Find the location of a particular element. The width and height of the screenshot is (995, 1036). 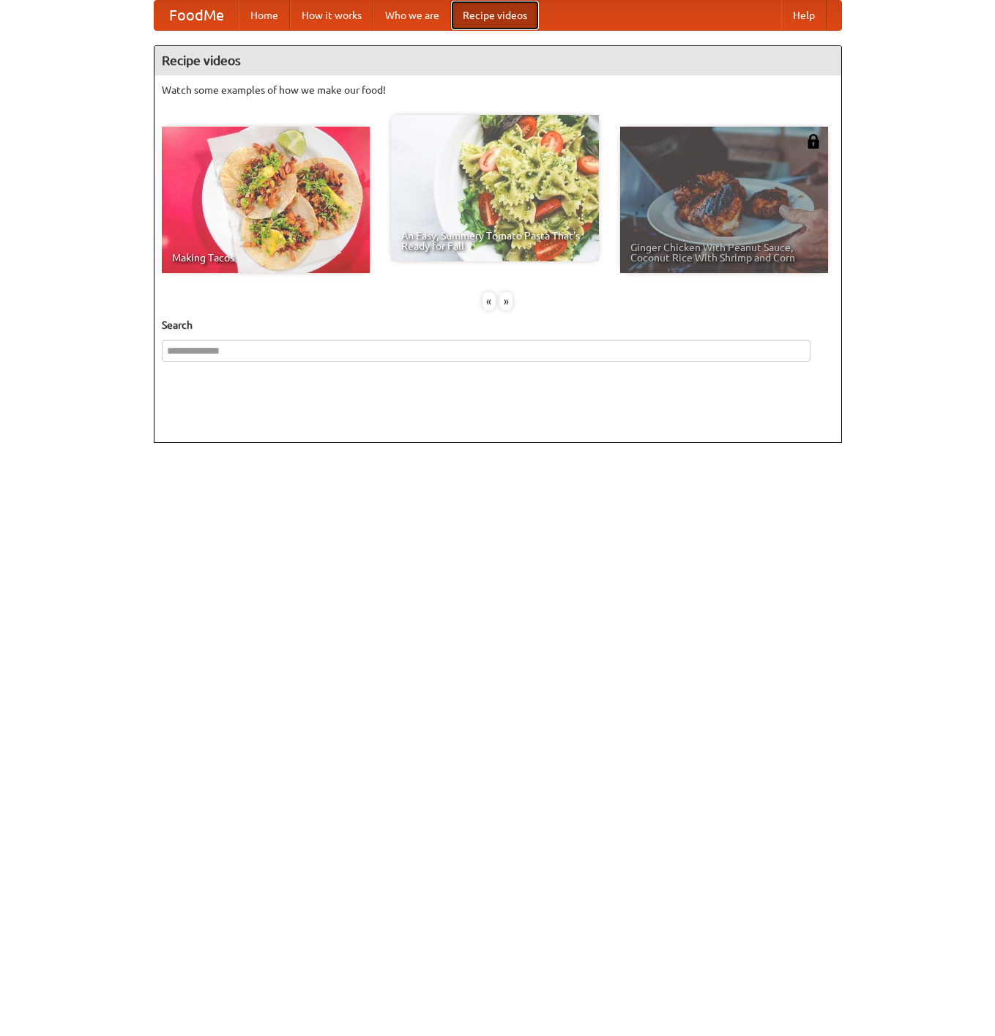

p: Watch some examples of how we make our food! is located at coordinates (498, 90).